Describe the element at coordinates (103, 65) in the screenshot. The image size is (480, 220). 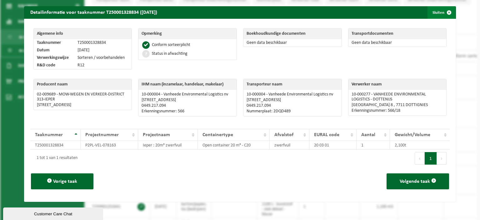
I see `td: R12` at that location.